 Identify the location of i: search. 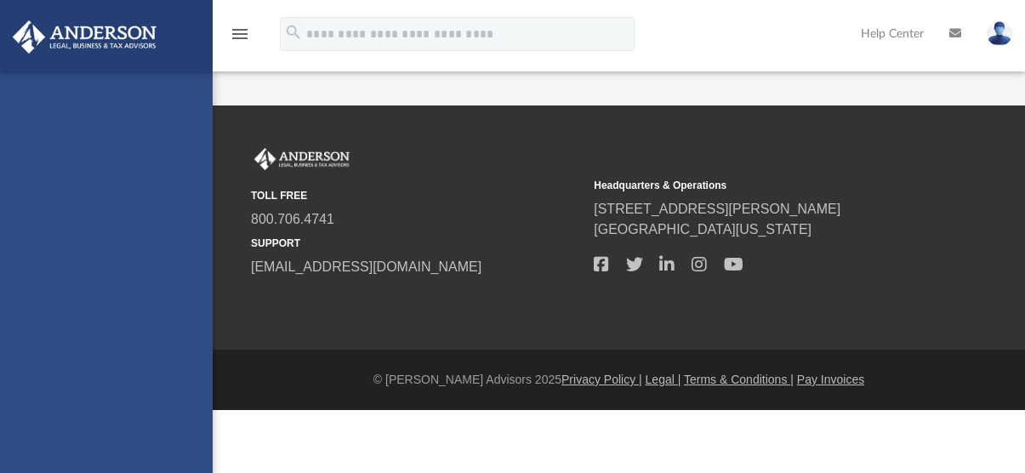
(294, 32).